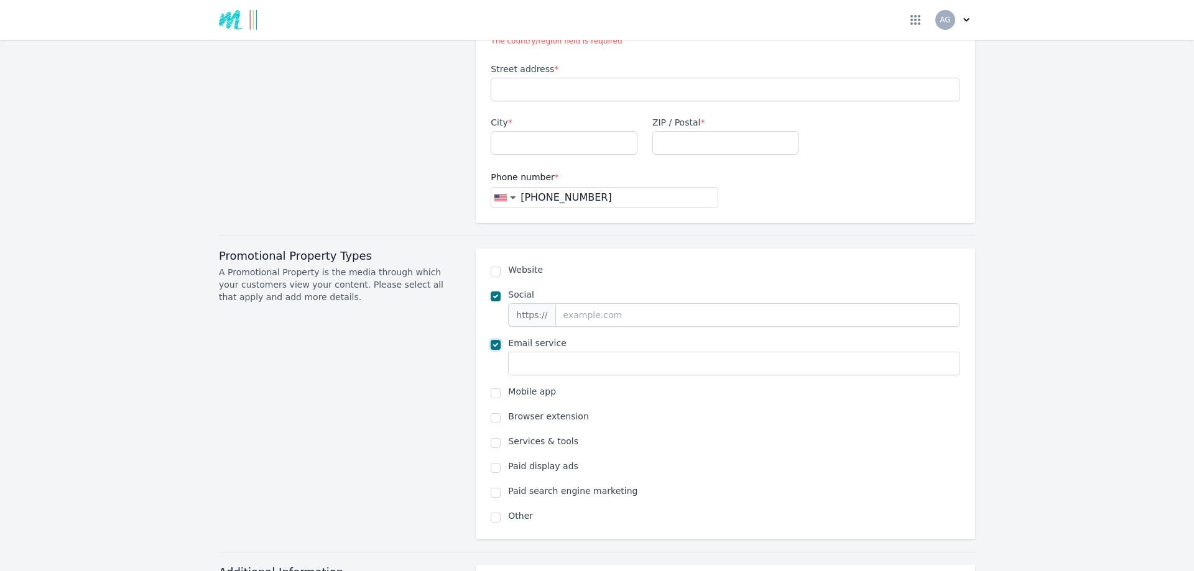  I want to click on label: Paid search engine marketing, so click(734, 491).